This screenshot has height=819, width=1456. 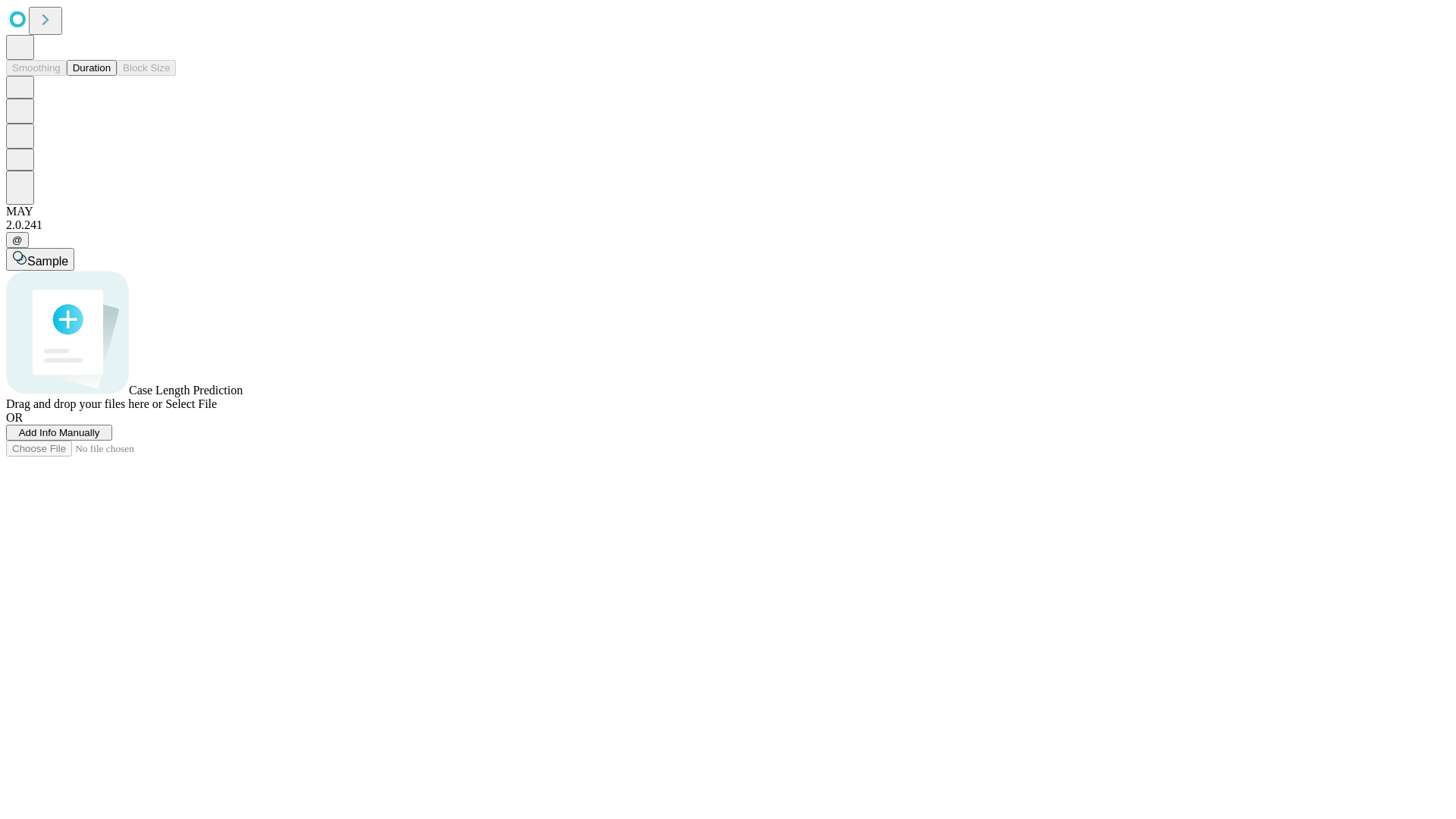 I want to click on button: Duration, so click(x=92, y=68).